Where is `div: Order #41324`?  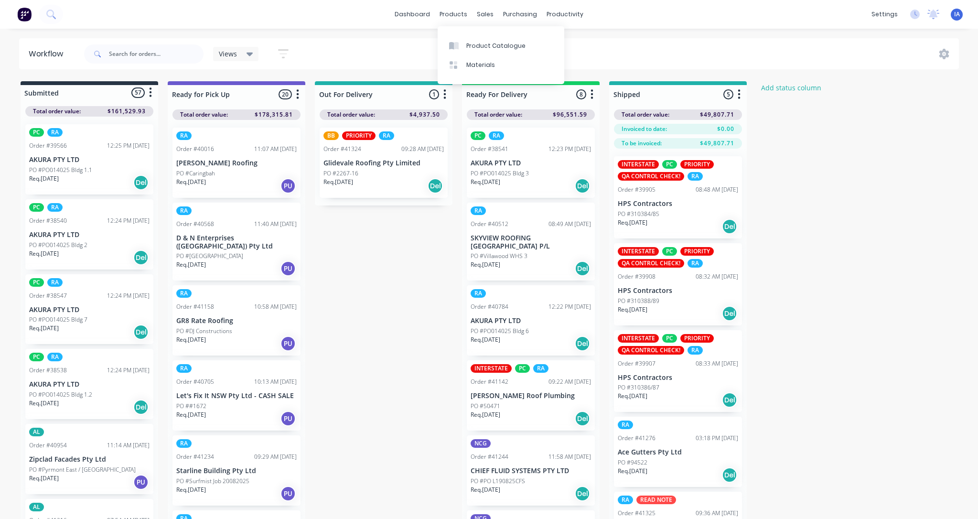
div: Order #41324 is located at coordinates (342, 149).